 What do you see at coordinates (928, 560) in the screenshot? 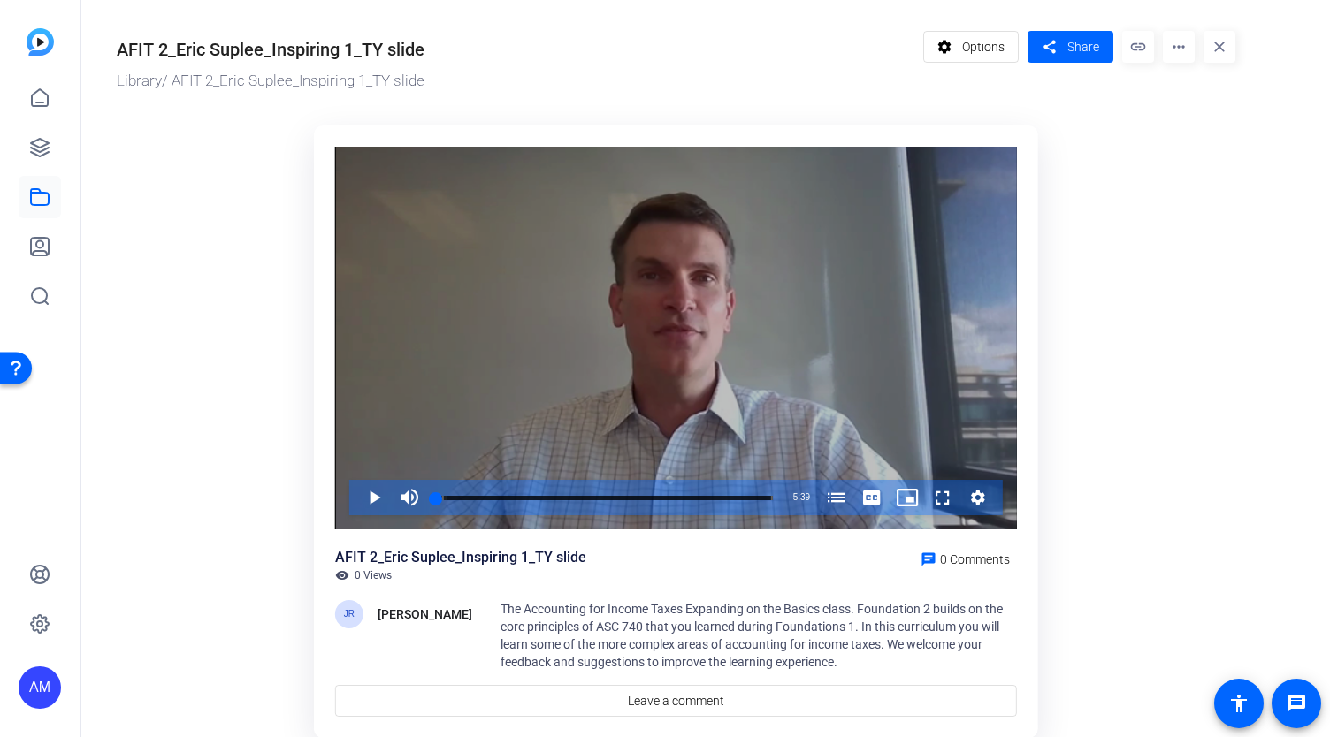
I see `mat-icon: chat` at bounding box center [928, 560].